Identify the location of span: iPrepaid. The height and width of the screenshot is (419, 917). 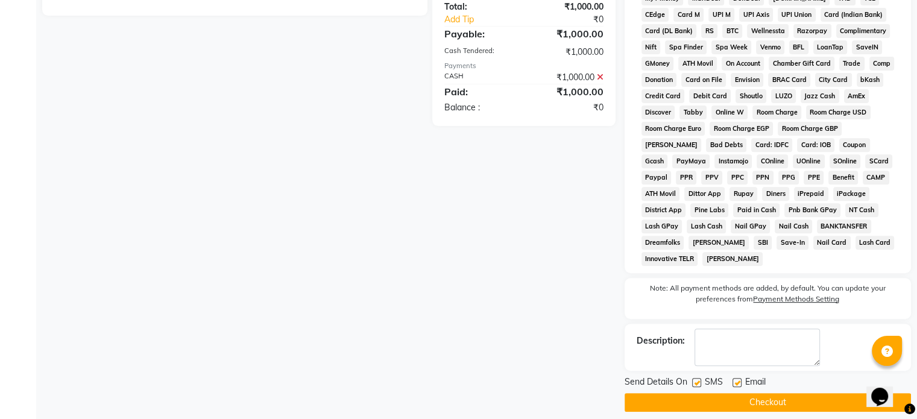
(811, 193).